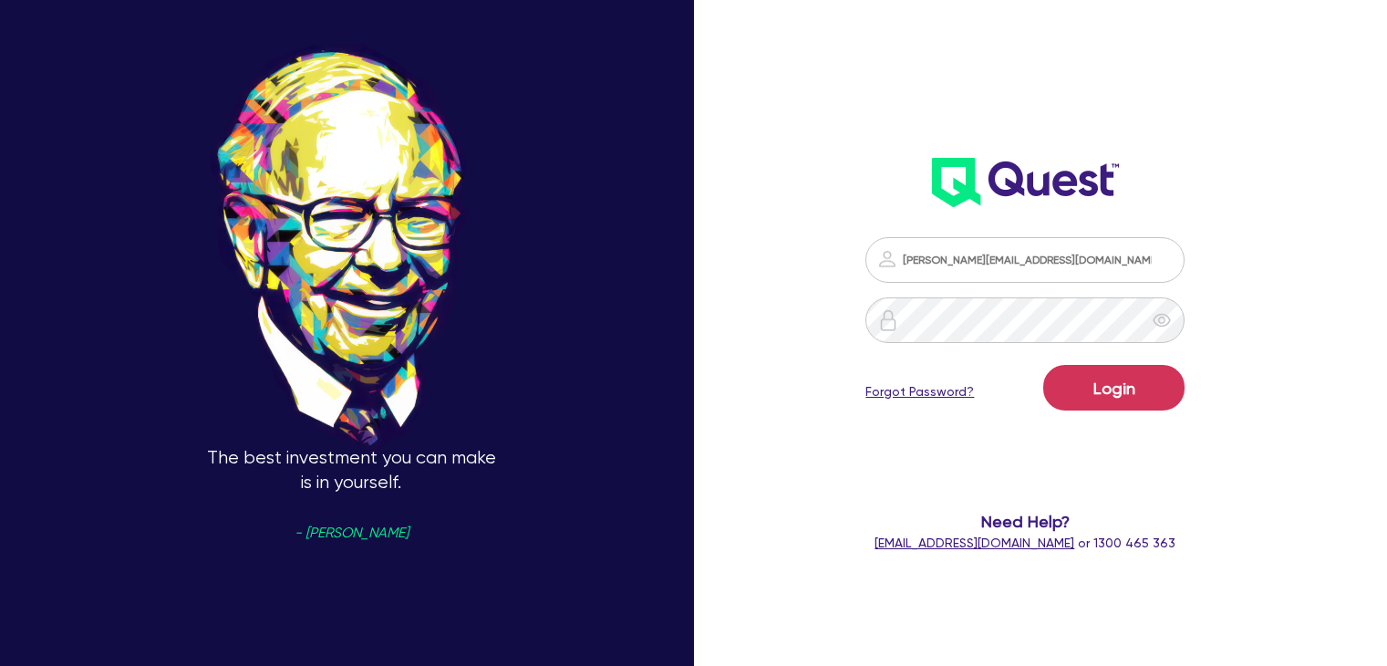  Describe the element at coordinates (1025, 182) in the screenshot. I see `img: wH2k97JdezQIQAAAABJRU5ErkJggg==` at that location.